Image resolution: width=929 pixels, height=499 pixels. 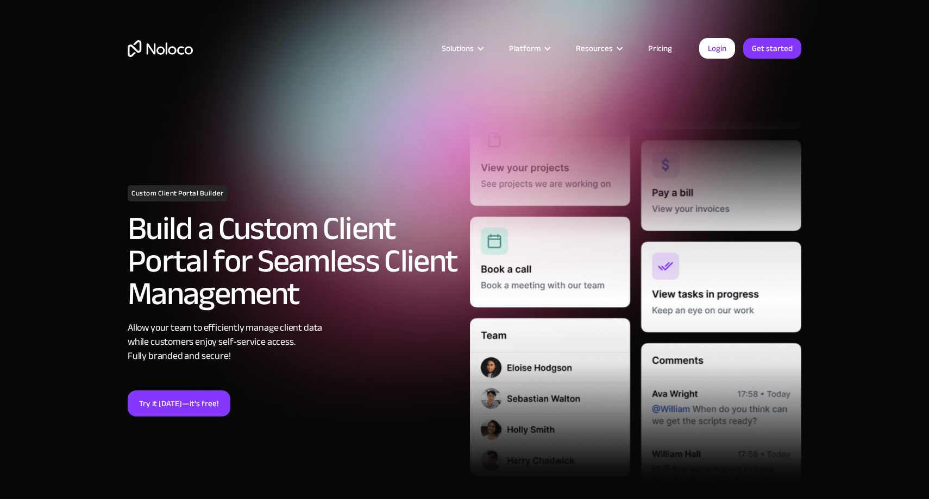 What do you see at coordinates (293, 261) in the screenshot?
I see `h2: Build a Custom Client Portal for Seamless Client Management` at bounding box center [293, 261].